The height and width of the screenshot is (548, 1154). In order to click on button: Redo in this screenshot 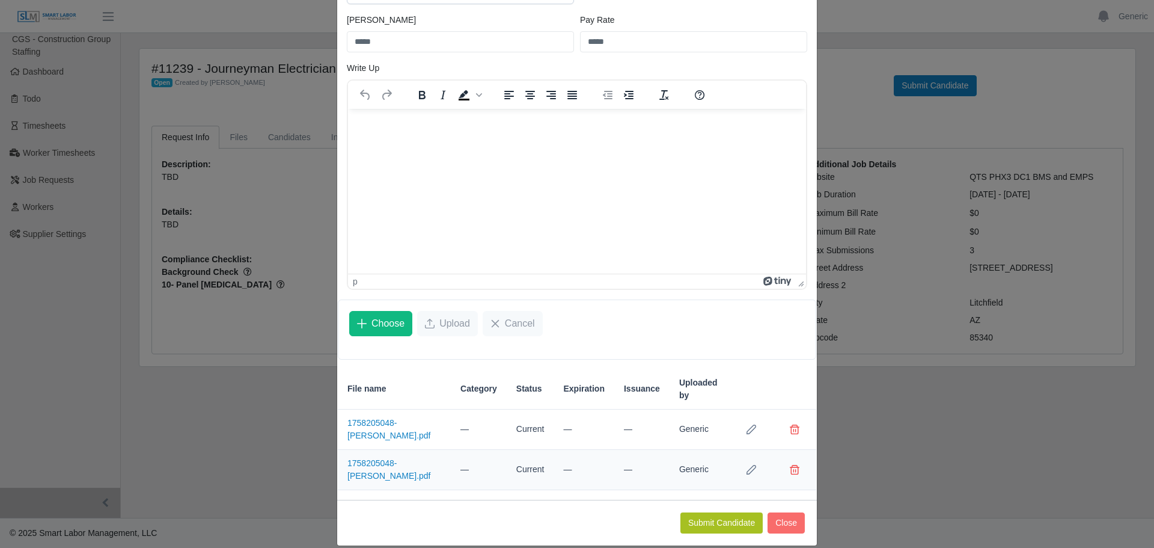, I will do `click(387, 95)`.